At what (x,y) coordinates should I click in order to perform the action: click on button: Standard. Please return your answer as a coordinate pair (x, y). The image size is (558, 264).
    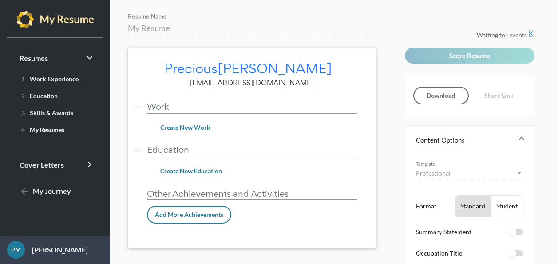
    Looking at the image, I should click on (473, 206).